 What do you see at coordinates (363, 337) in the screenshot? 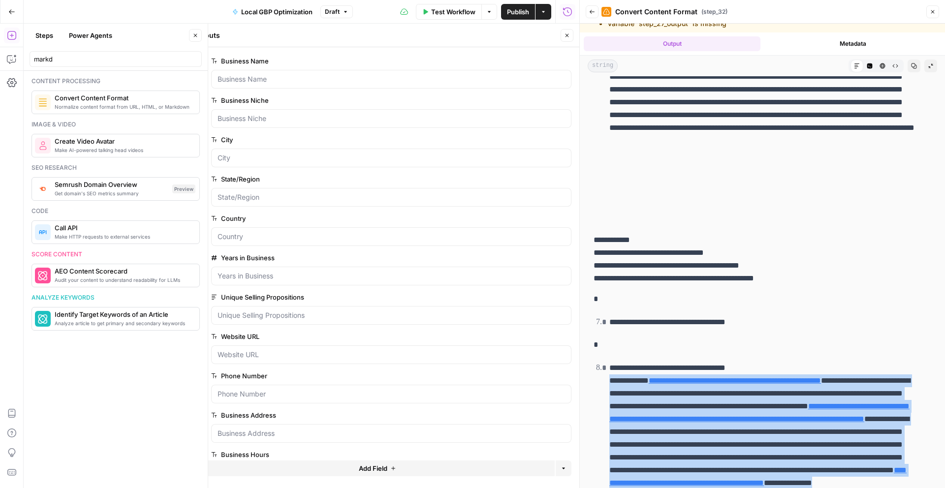
I see `label: Website URL` at bounding box center [363, 337].